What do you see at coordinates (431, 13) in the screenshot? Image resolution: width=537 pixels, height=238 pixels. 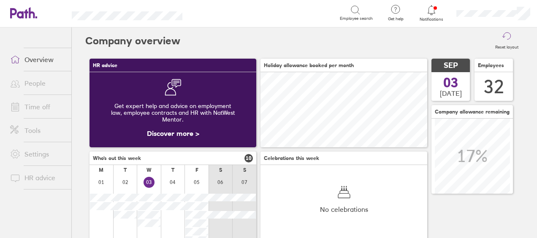 I see `a: Notifications` at bounding box center [431, 13].